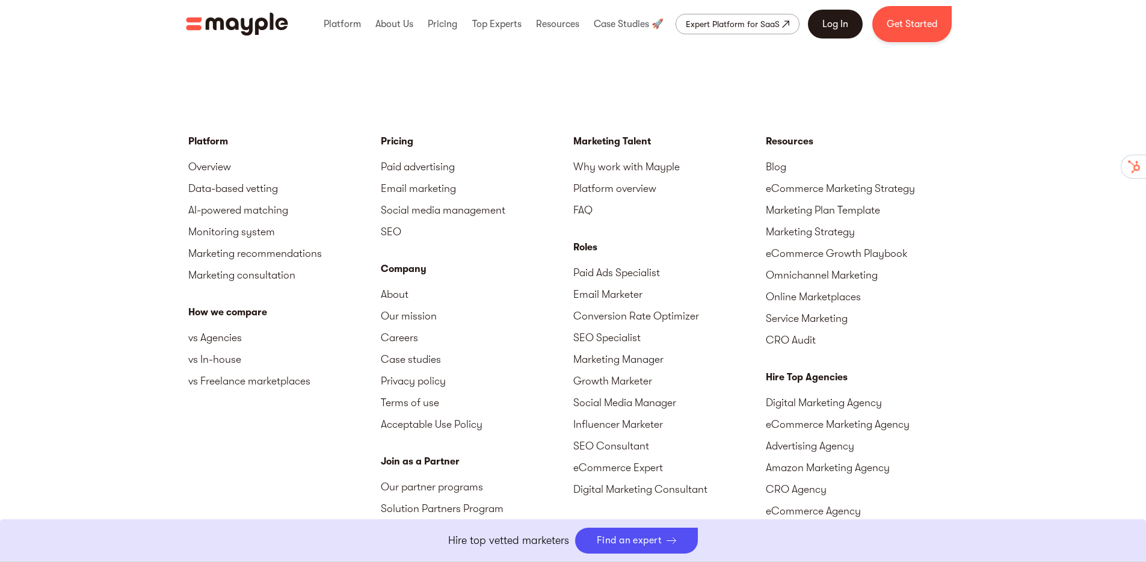 The height and width of the screenshot is (562, 1146). Describe the element at coordinates (737, 24) in the screenshot. I see `a: Expert Platform for SaaS` at that location.